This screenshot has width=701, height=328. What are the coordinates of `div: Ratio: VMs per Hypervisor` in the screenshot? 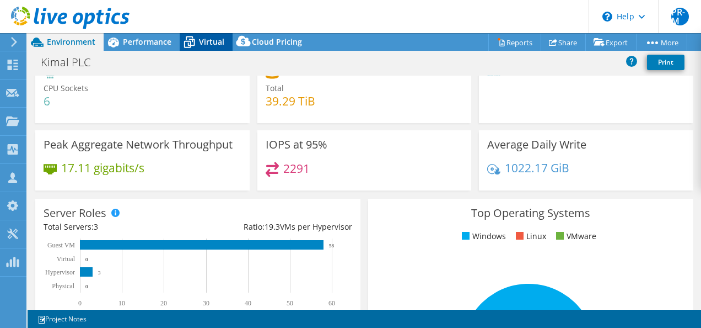 It's located at (275, 227).